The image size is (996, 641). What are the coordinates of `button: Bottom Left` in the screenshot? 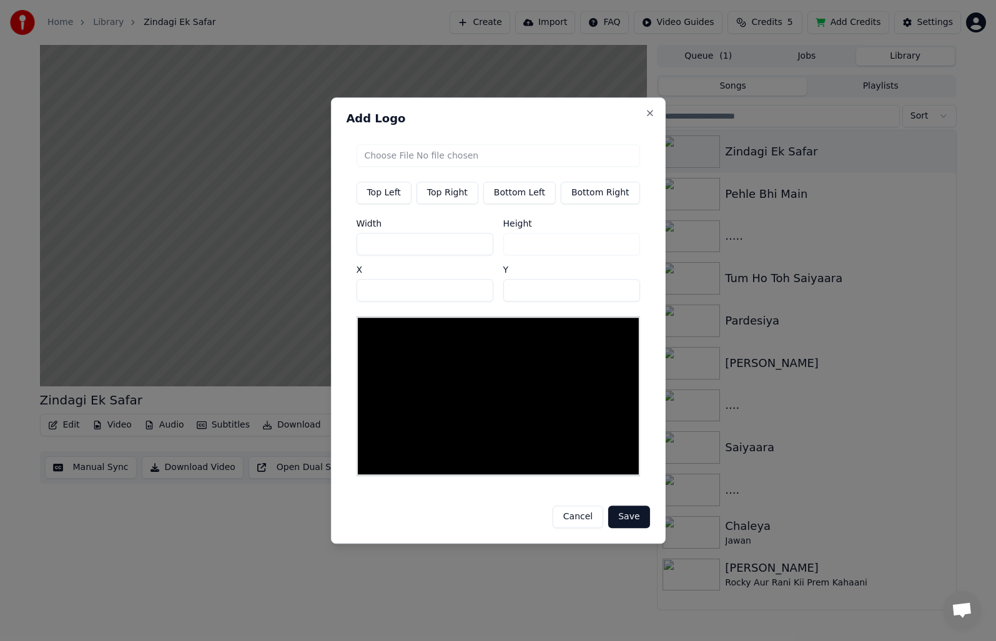 It's located at (520, 193).